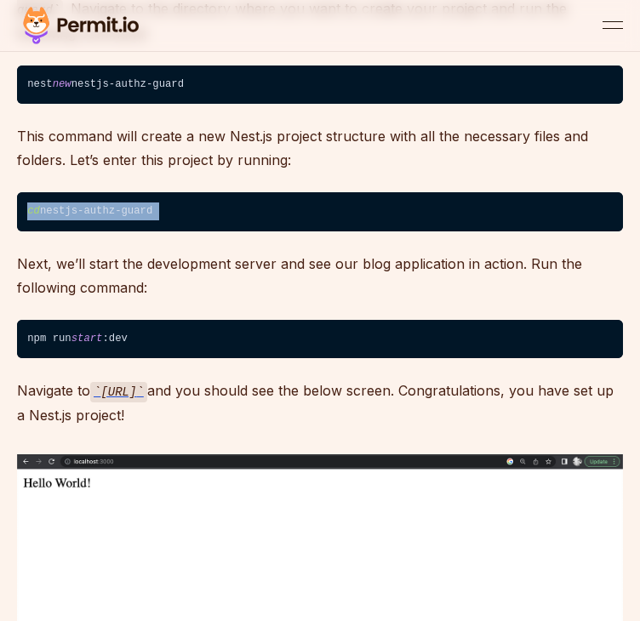 This screenshot has height=621, width=640. What do you see at coordinates (62, 84) in the screenshot?
I see `span: new` at bounding box center [62, 84].